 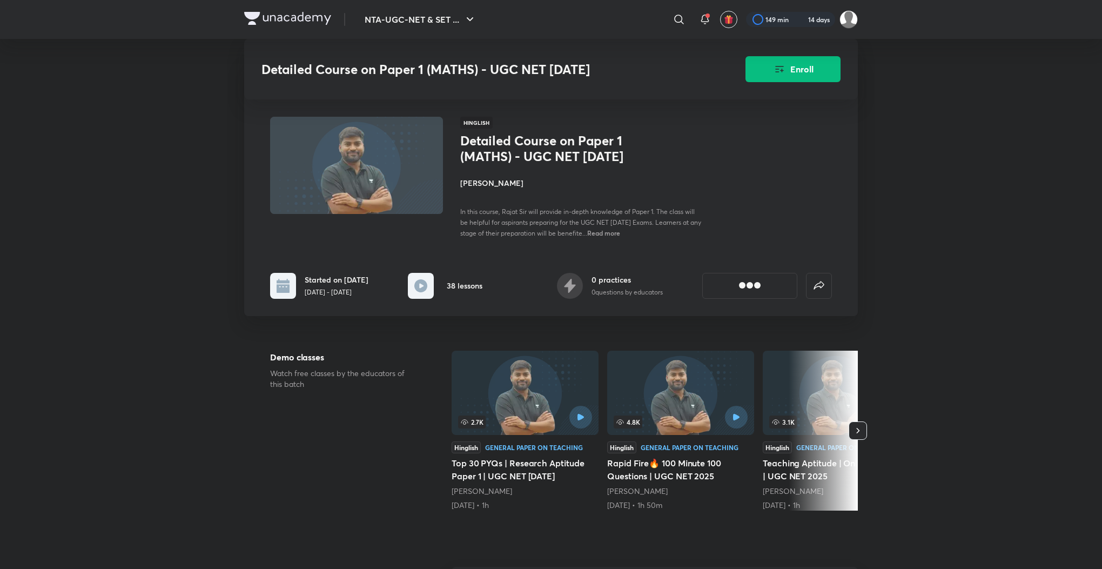 What do you see at coordinates (477, 123) in the screenshot?
I see `span: Hinglish` at bounding box center [477, 123].